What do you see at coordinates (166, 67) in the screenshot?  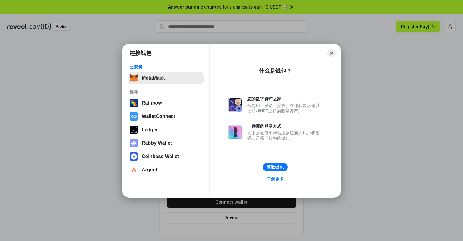 I see `div: 已安装` at bounding box center [166, 67].